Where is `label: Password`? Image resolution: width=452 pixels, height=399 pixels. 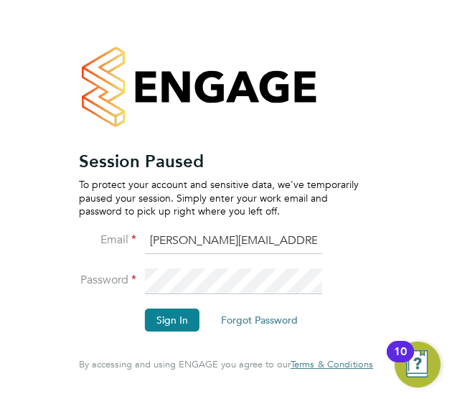 label: Password is located at coordinates (108, 280).